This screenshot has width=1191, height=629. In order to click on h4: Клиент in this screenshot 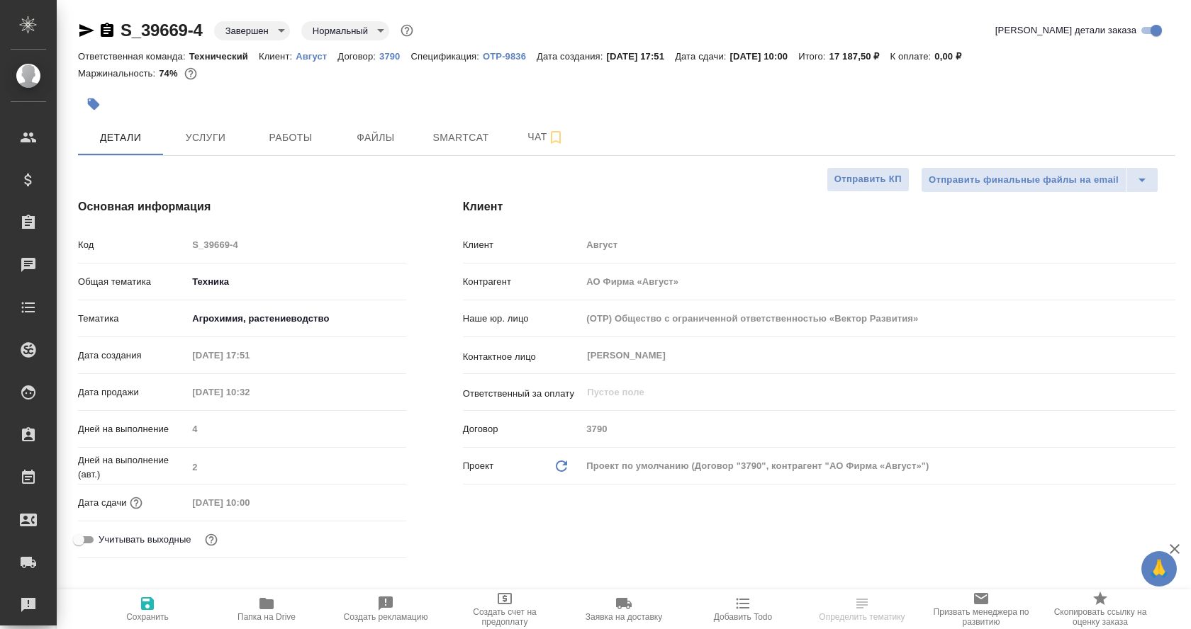, I will do `click(819, 207)`.